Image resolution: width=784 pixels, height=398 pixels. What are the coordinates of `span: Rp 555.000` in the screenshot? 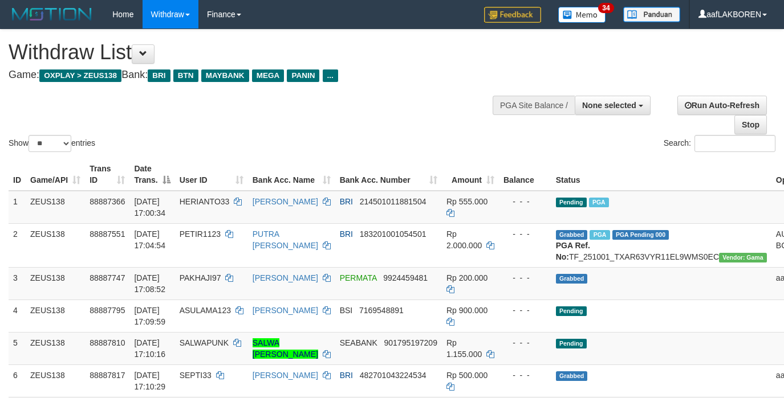 It's located at (467, 202).